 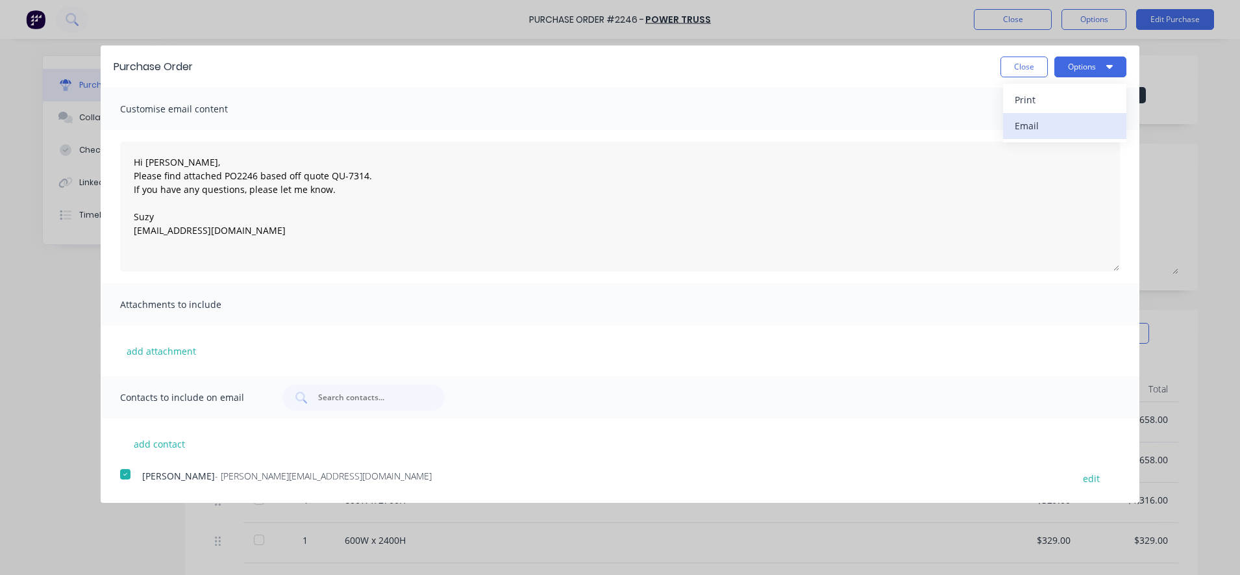 What do you see at coordinates (1024, 67) in the screenshot?
I see `button: Close` at bounding box center [1024, 67].